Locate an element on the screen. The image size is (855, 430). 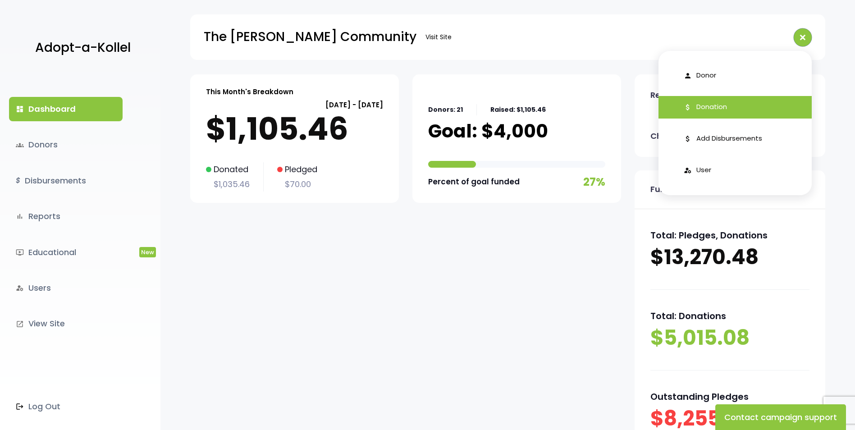
a: Log Out is located at coordinates (66, 406).